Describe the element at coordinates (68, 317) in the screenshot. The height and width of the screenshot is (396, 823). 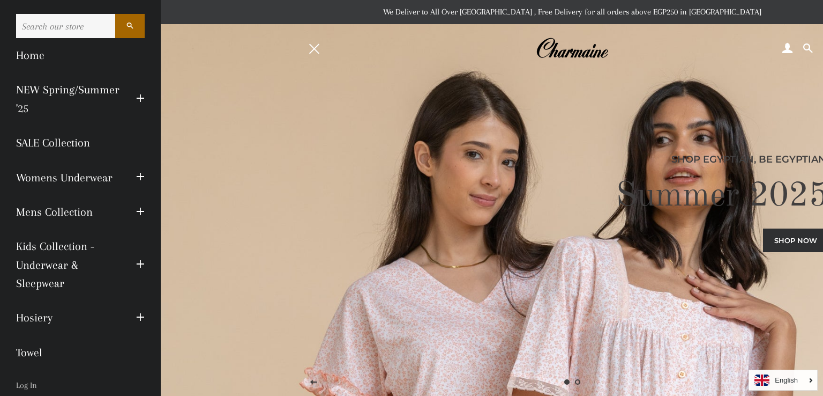
I see `a: Hosiery` at that location.